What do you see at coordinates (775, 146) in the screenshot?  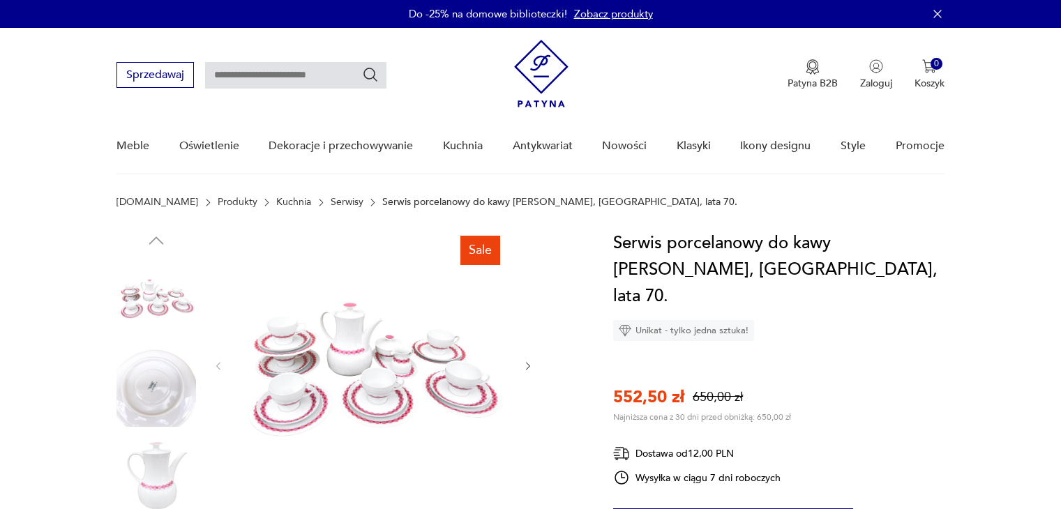 I see `a: Ikony designu` at bounding box center [775, 146].